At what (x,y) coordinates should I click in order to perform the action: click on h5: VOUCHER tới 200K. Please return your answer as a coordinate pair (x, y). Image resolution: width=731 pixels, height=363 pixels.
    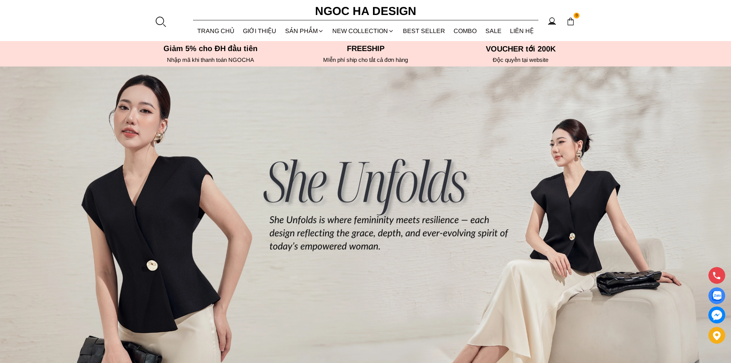
    Looking at the image, I should click on (521, 49).